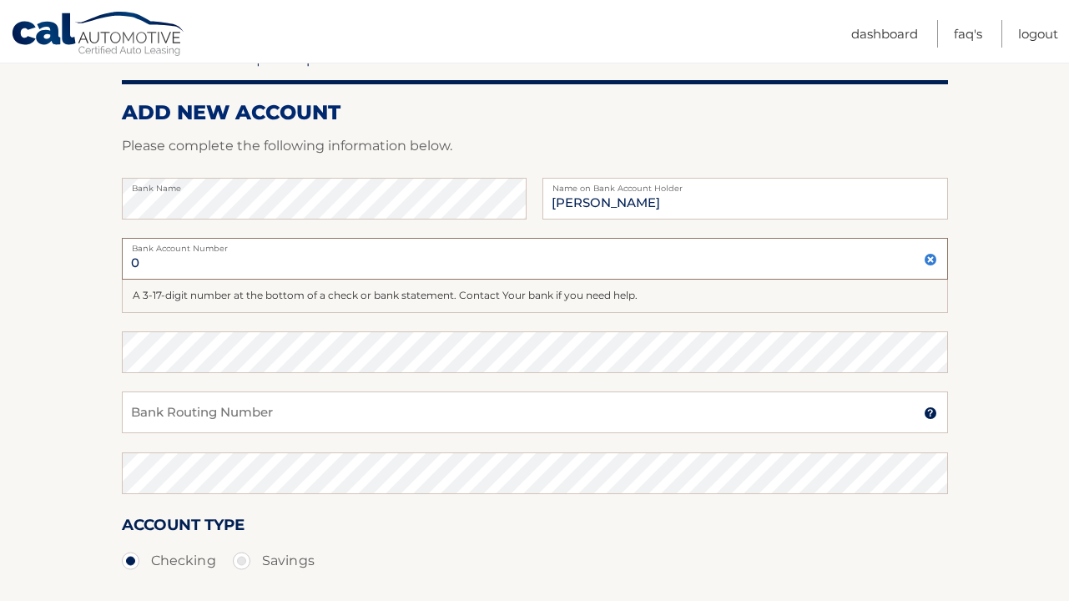  I want to click on input: Bank Account Number, so click(535, 259).